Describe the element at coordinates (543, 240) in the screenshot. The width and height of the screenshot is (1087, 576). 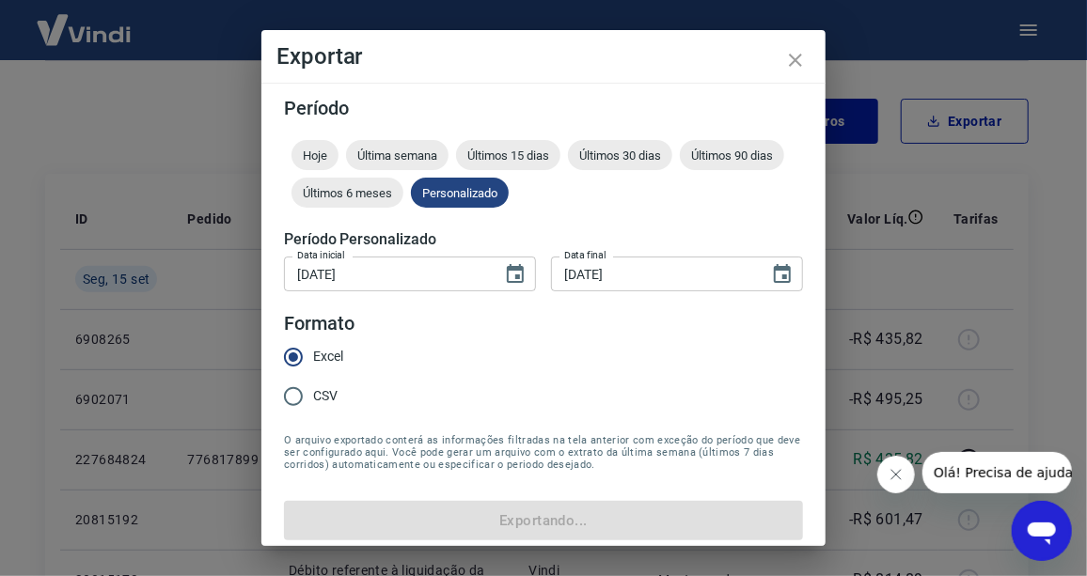
I see `h5: Período Personalizado` at that location.